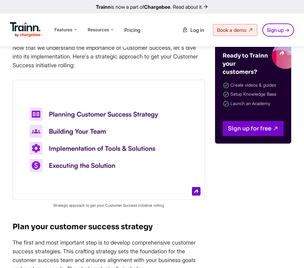 This screenshot has width=304, height=268. I want to click on h3: Plan your customer success strategy, so click(108, 227).